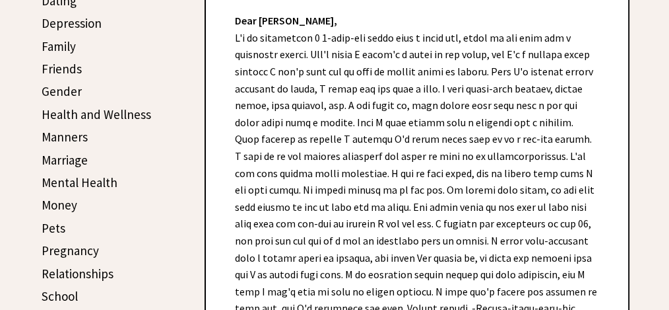 The image size is (669, 310). I want to click on a: Pets, so click(53, 228).